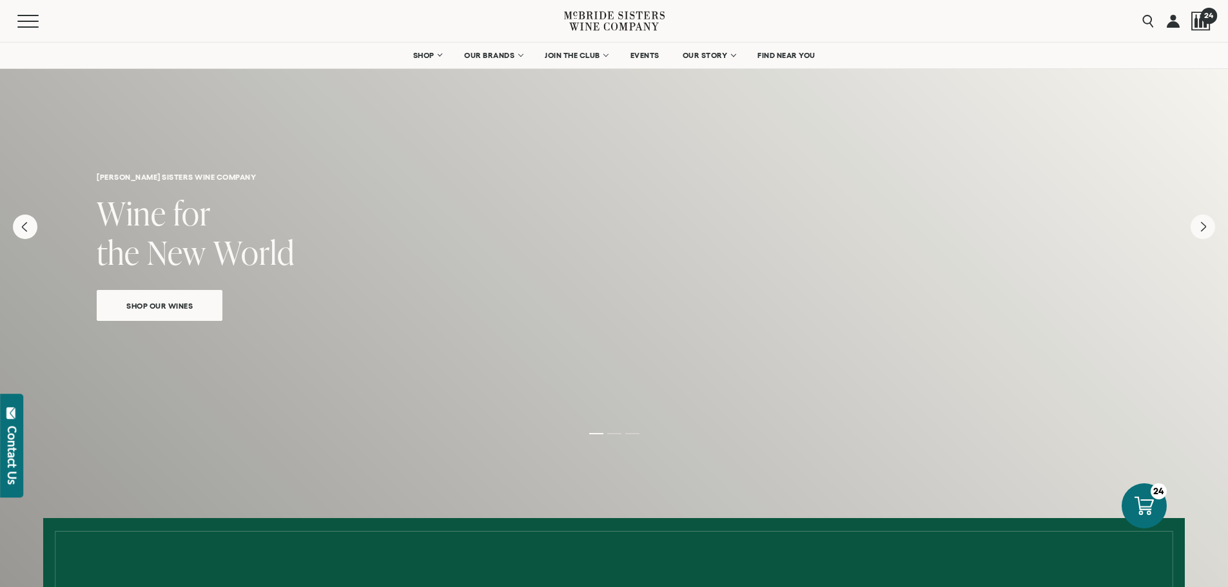  Describe the element at coordinates (1203, 227) in the screenshot. I see `button: Next` at that location.